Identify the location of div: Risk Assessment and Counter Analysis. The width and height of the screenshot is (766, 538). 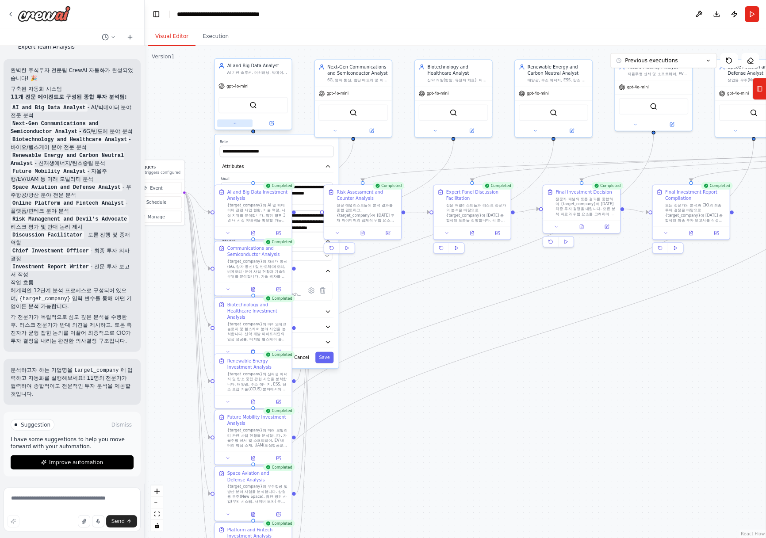
(366, 195).